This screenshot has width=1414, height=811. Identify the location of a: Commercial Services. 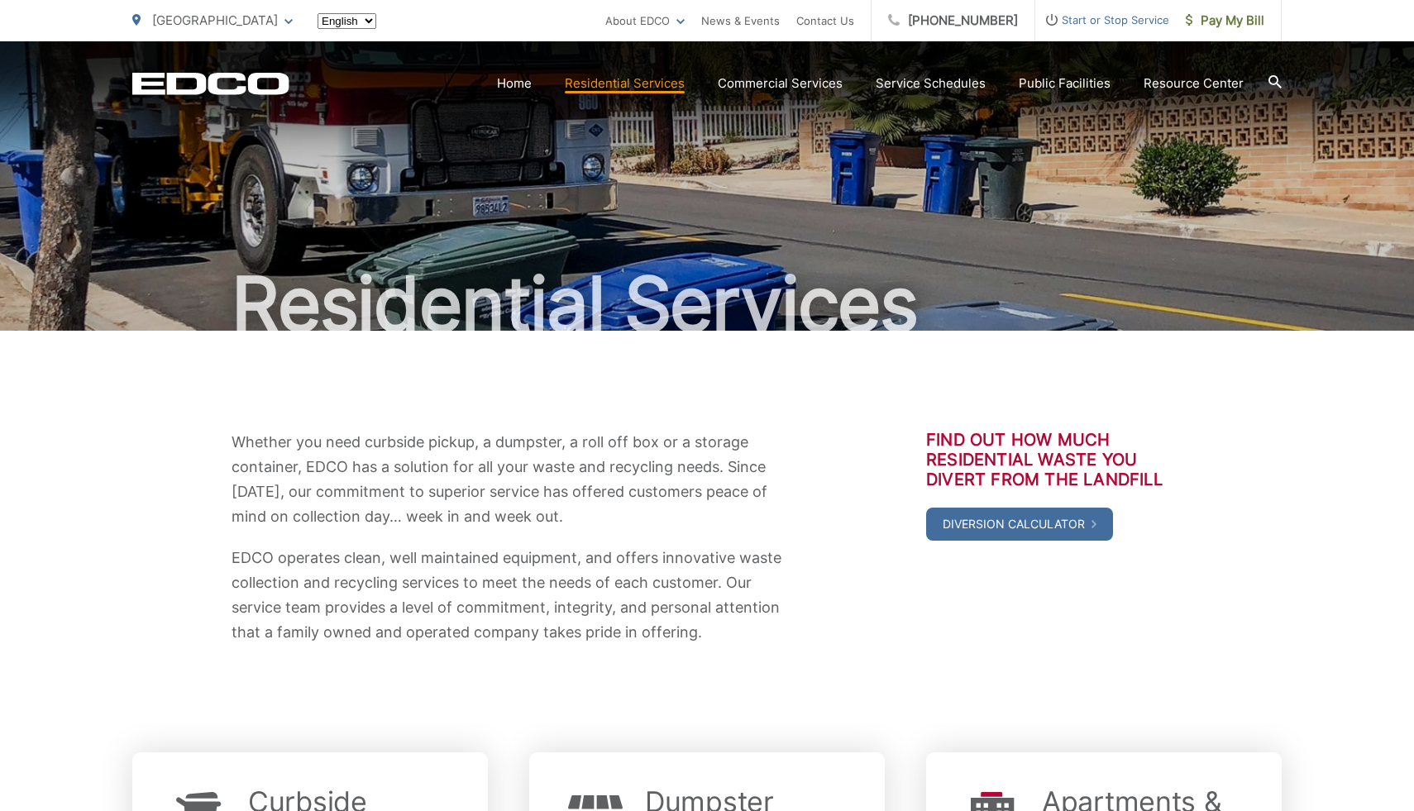
(780, 84).